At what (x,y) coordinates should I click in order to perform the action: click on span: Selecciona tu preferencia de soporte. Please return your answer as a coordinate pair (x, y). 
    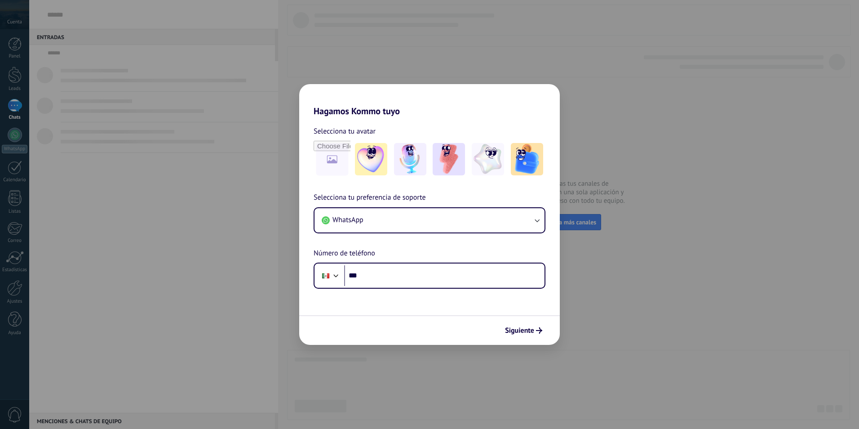
    Looking at the image, I should click on (370, 198).